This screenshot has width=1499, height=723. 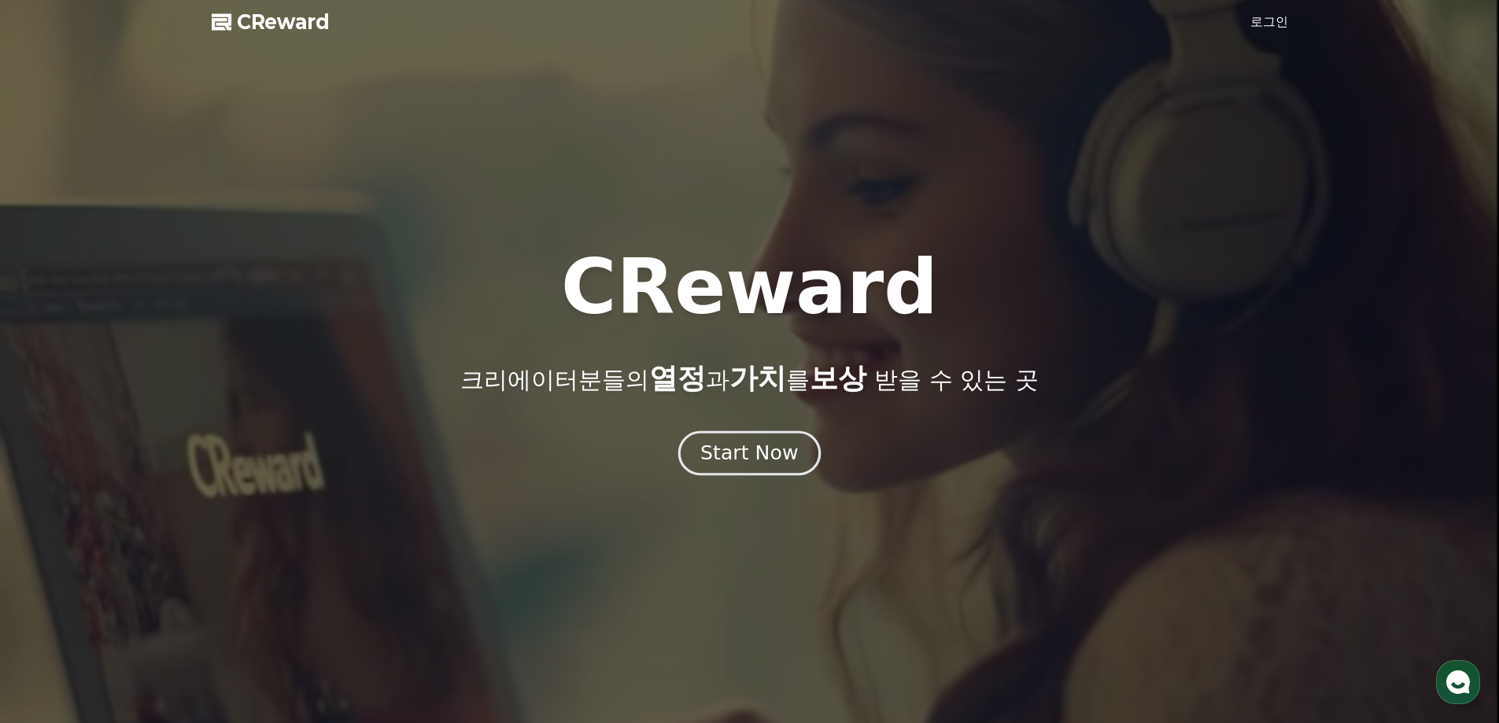 What do you see at coordinates (153, 519) in the screenshot?
I see `a: 대화` at bounding box center [153, 519].